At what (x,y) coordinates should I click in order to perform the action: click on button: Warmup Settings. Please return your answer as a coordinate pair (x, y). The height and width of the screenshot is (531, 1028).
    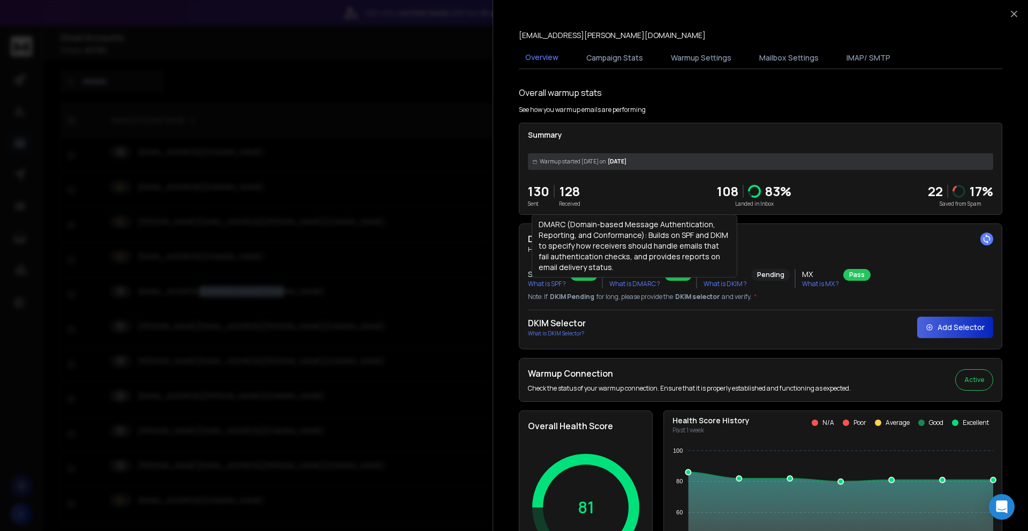
    Looking at the image, I should click on (701, 58).